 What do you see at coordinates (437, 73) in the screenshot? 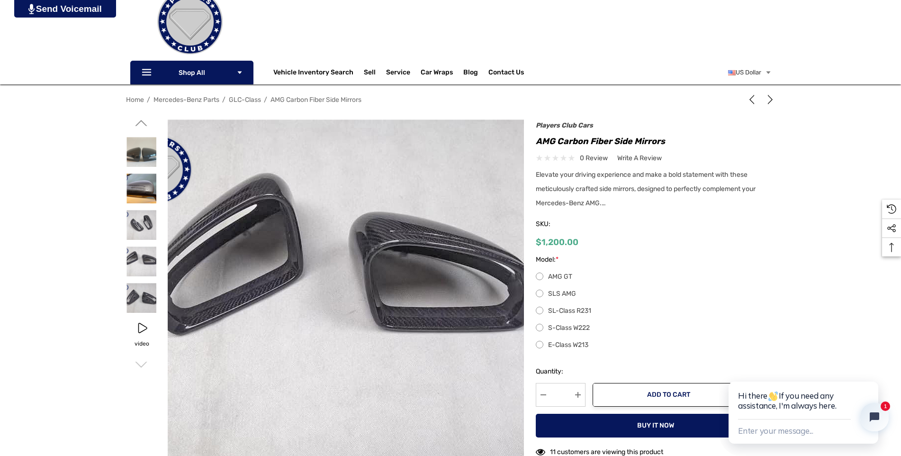
I see `span: Car Wraps` at bounding box center [437, 73].